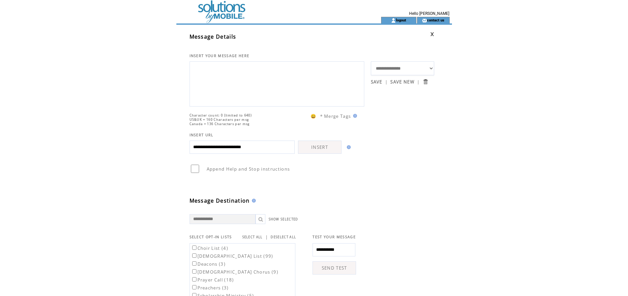  I want to click on a: contact us, so click(436, 20).